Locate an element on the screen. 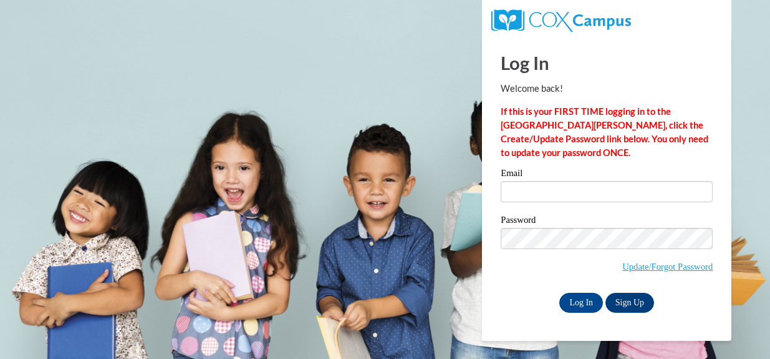 The image size is (770, 359). input: Log In is located at coordinates (581, 302).